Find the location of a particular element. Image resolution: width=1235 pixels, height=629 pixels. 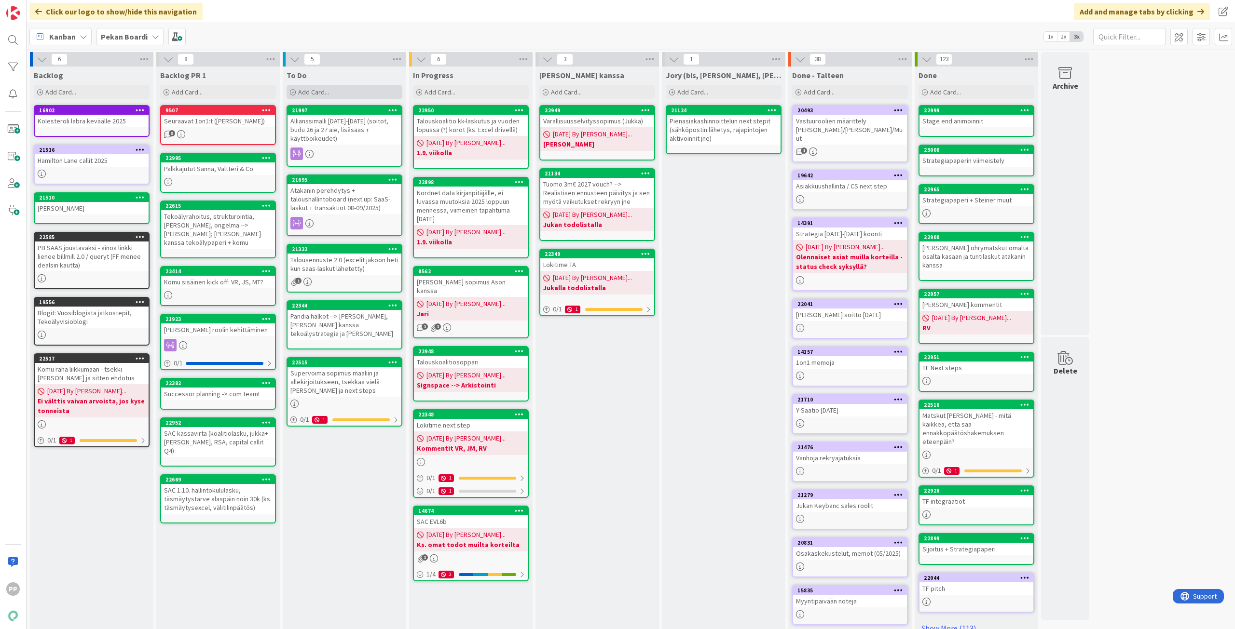

div: Strategiapaperi + Steiner muut is located at coordinates (976, 200).